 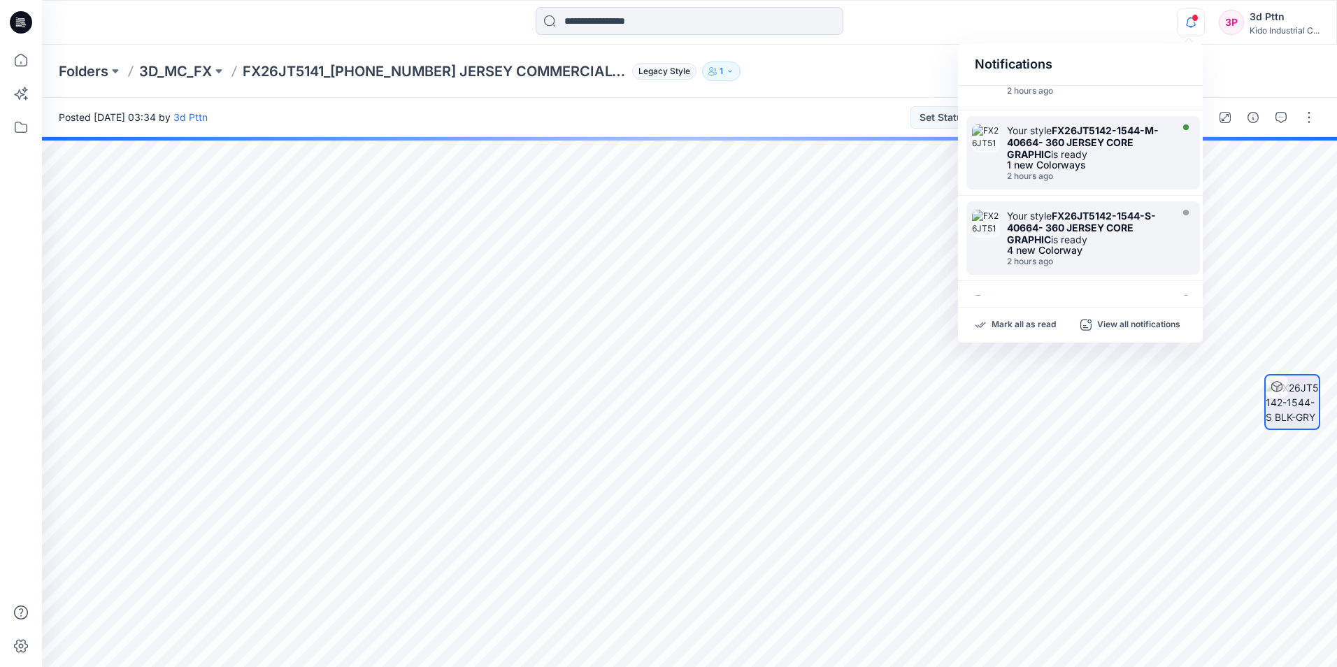 What do you see at coordinates (1285, 30) in the screenshot?
I see `div: Kido Industrial C...` at bounding box center [1285, 30].